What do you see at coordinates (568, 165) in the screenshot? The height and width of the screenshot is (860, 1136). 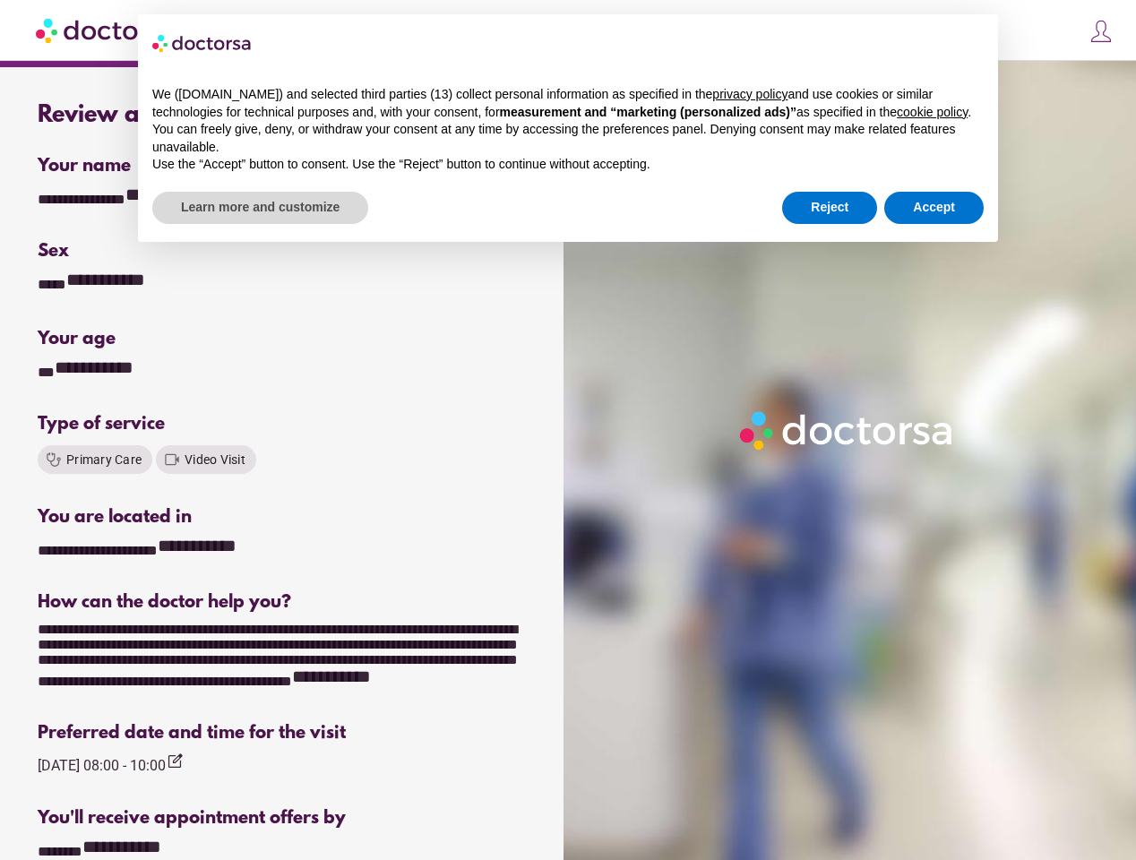 I see `p: Use the “Accept” button to consent. Use the “Reject” button to continue without accepting.` at bounding box center [568, 165].